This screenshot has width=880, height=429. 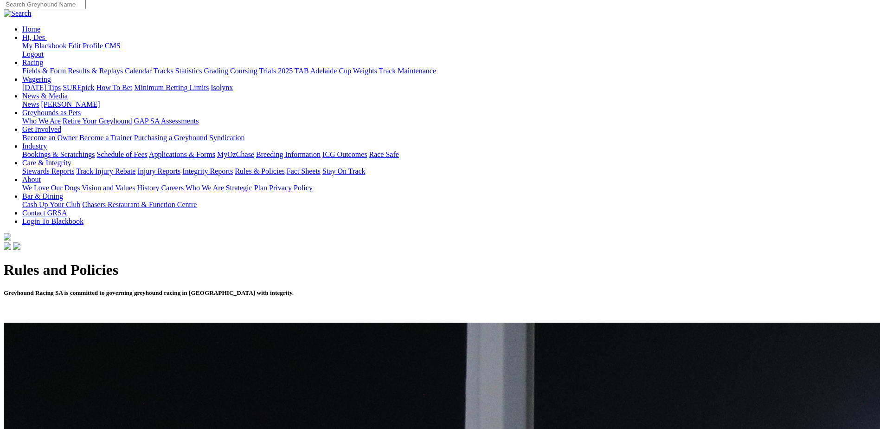 I want to click on a: Purchasing a Greyhound, so click(x=171, y=137).